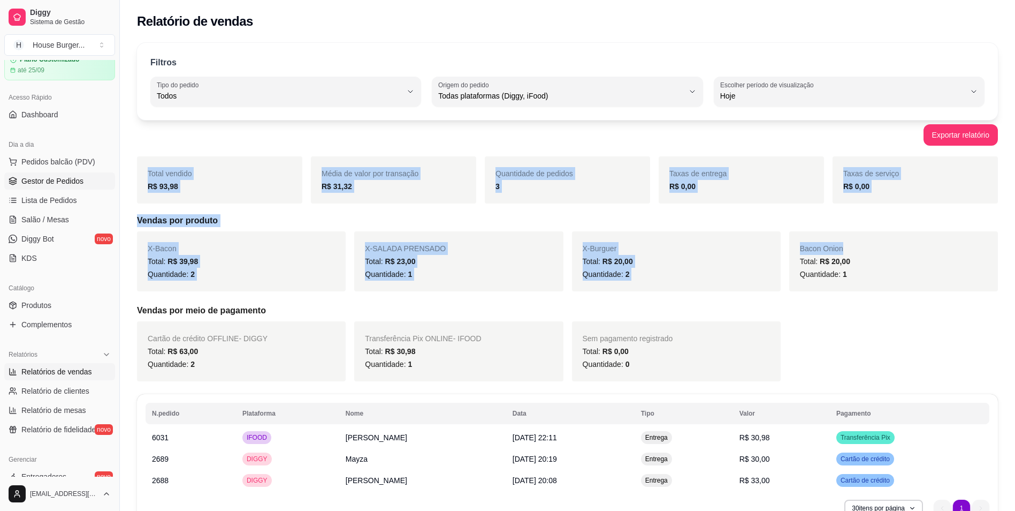  What do you see at coordinates (44, 476) in the screenshot?
I see `span: Entregadores` at bounding box center [44, 476].